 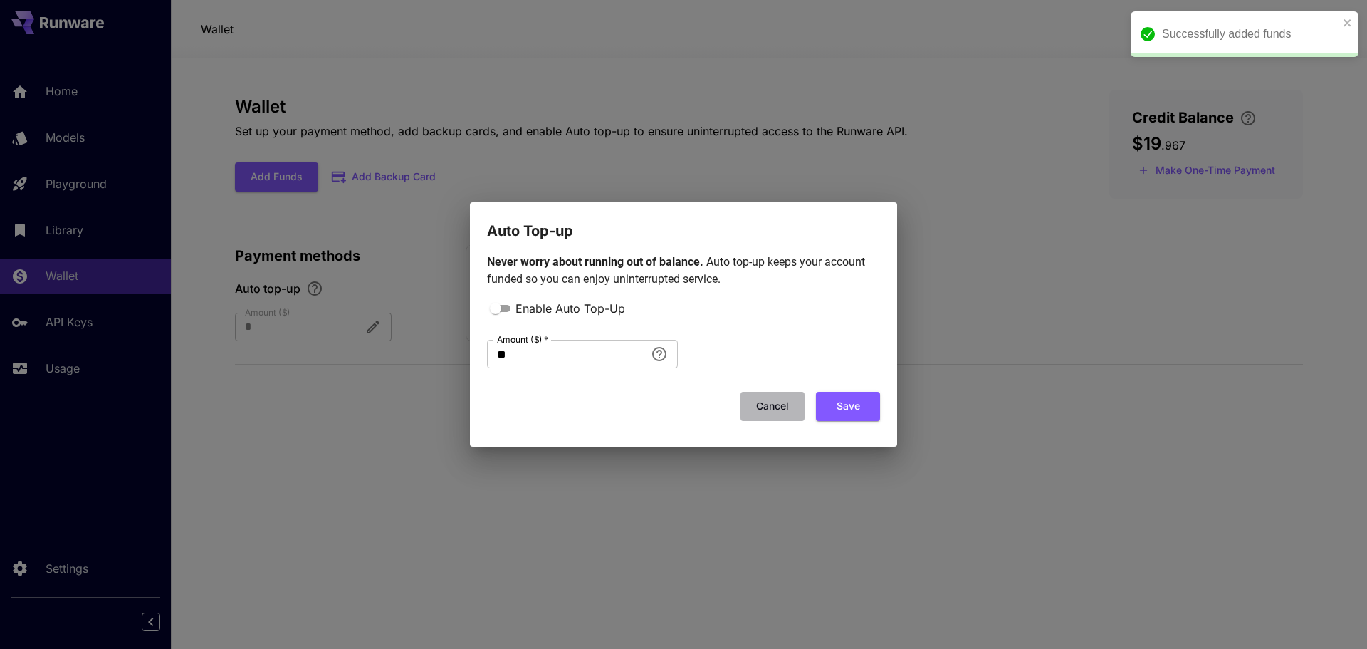 I want to click on span: Enable Auto Top-Up, so click(x=570, y=308).